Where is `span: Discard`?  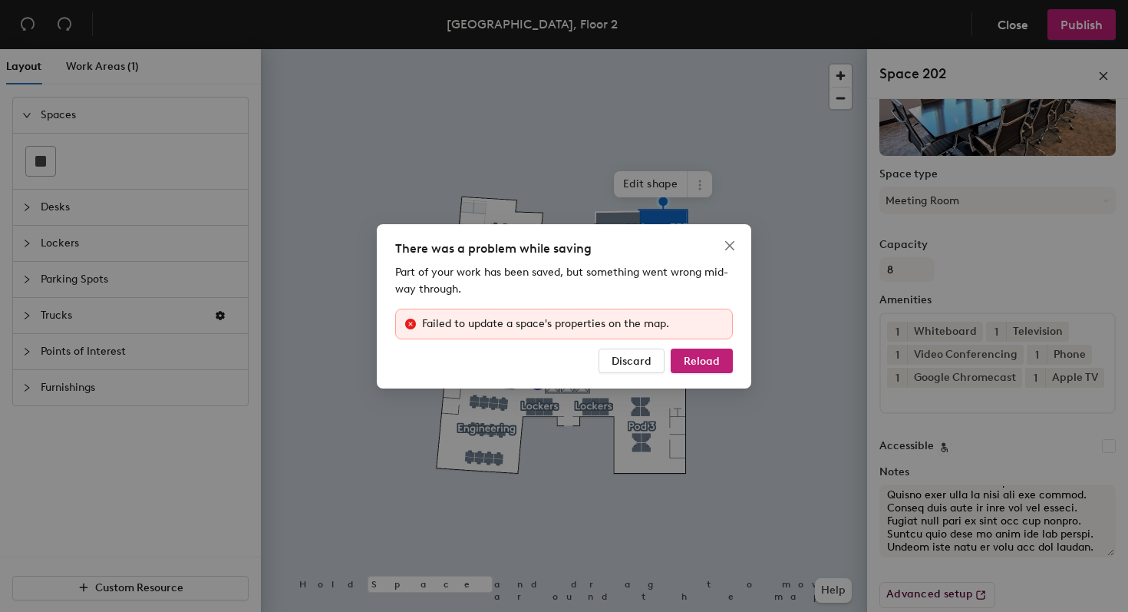 span: Discard is located at coordinates (632, 360).